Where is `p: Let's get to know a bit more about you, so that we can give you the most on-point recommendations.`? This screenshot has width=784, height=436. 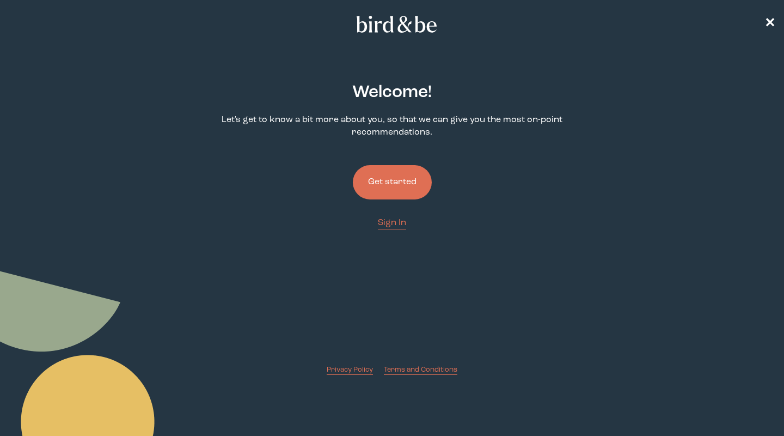 p: Let's get to know a bit more about you, so that we can give you the most on-point recommendations. is located at coordinates (392, 126).